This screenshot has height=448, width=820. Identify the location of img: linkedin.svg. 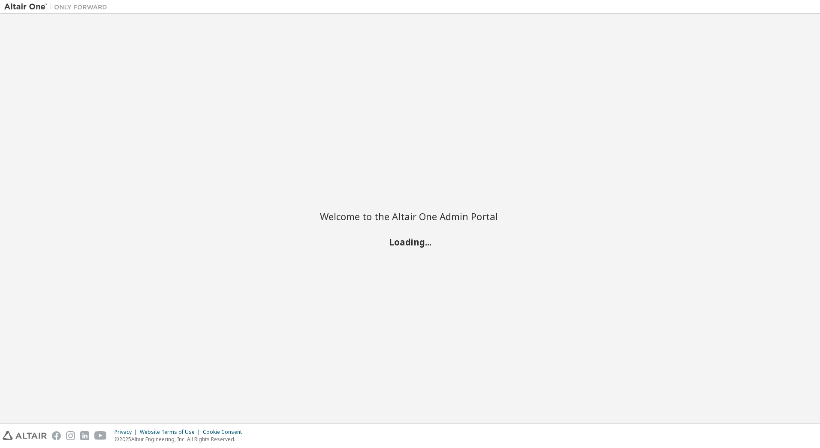
(84, 435).